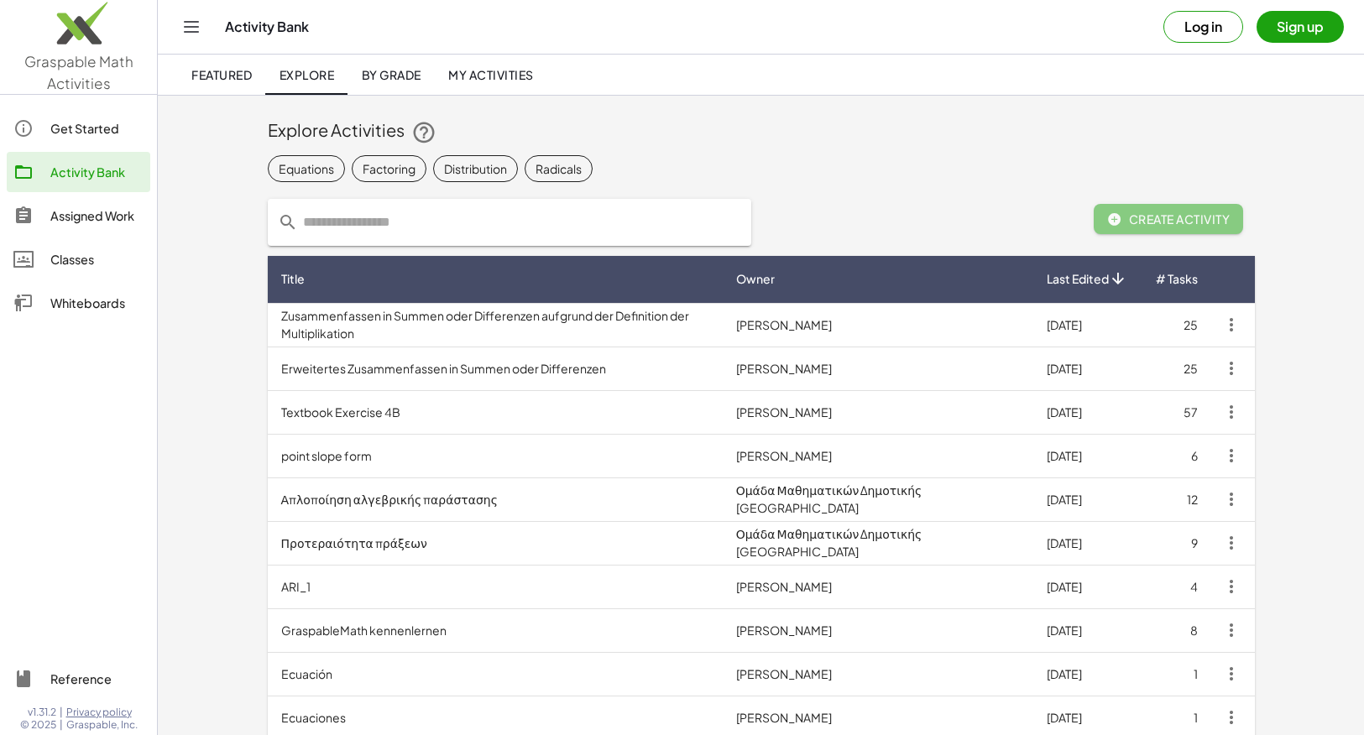 The height and width of the screenshot is (735, 1364). I want to click on td: 9, so click(1176, 543).